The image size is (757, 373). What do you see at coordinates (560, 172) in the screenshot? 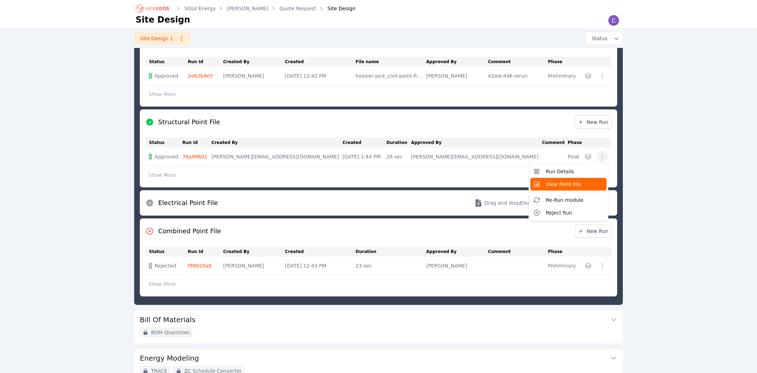
I see `span: Run Details` at bounding box center [560, 172].